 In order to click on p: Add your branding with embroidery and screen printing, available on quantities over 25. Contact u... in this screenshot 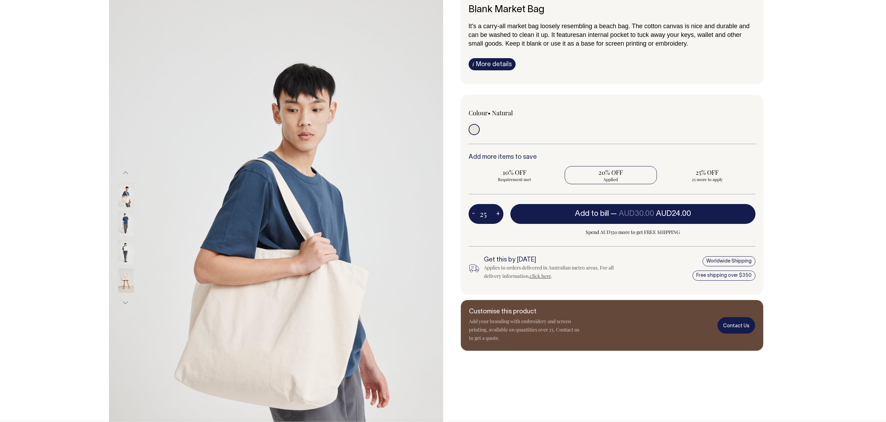, I will do `click(524, 330)`.